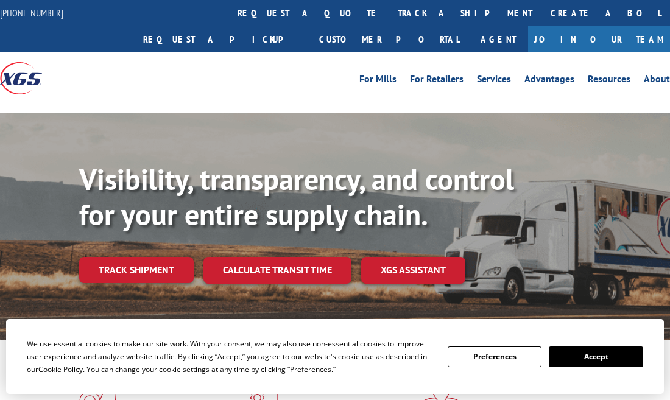 This screenshot has width=670, height=400. What do you see at coordinates (657, 81) in the screenshot?
I see `a: About` at bounding box center [657, 81].